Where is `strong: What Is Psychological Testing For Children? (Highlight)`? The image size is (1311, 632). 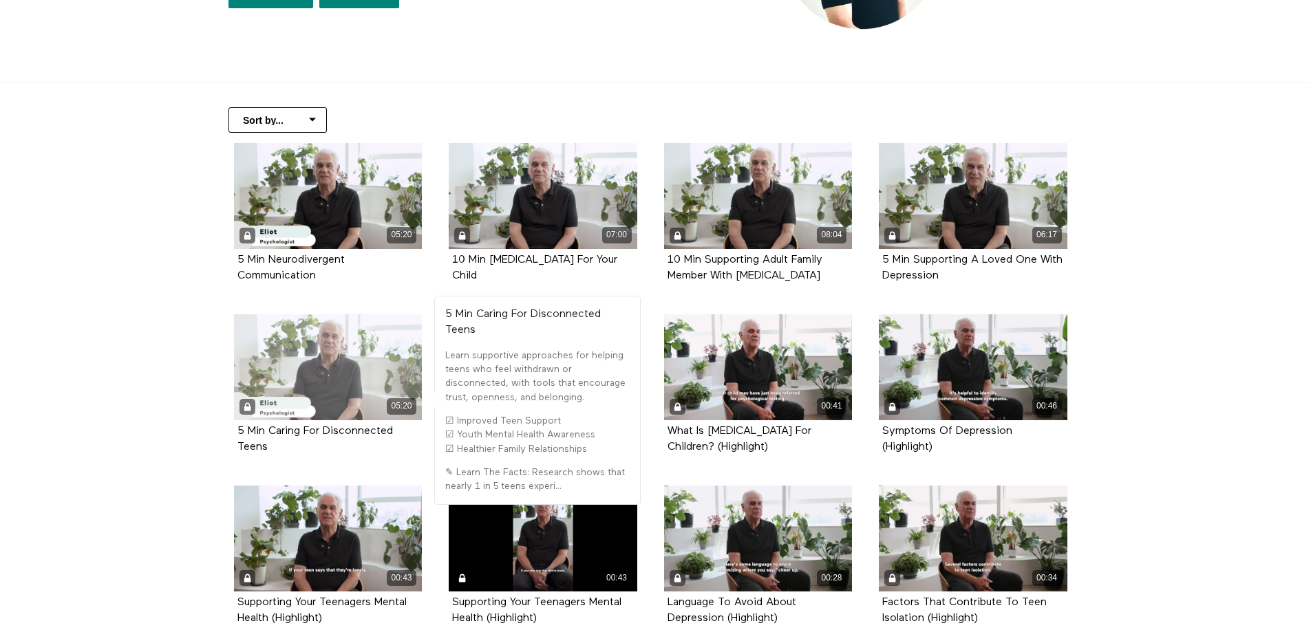 strong: What Is Psychological Testing For Children? (Highlight) is located at coordinates (739, 439).